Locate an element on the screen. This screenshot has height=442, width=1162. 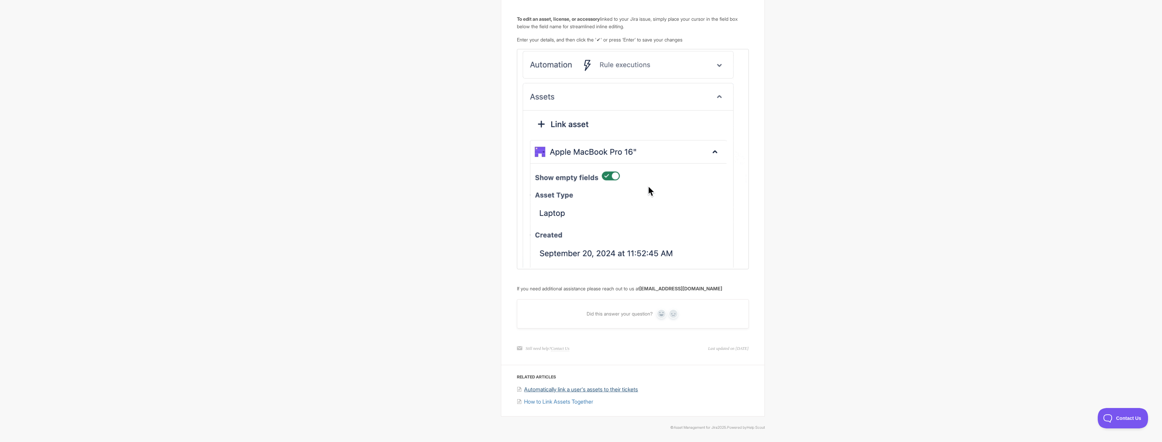
p: Enter your details, and then click the '✔' or press ‘Enter’ to save your changes is located at coordinates (632, 40).